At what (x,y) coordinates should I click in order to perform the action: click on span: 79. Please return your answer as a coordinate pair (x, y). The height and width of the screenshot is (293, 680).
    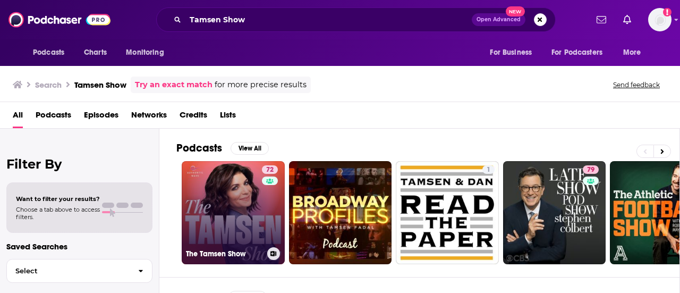
    Looking at the image, I should click on (591, 170).